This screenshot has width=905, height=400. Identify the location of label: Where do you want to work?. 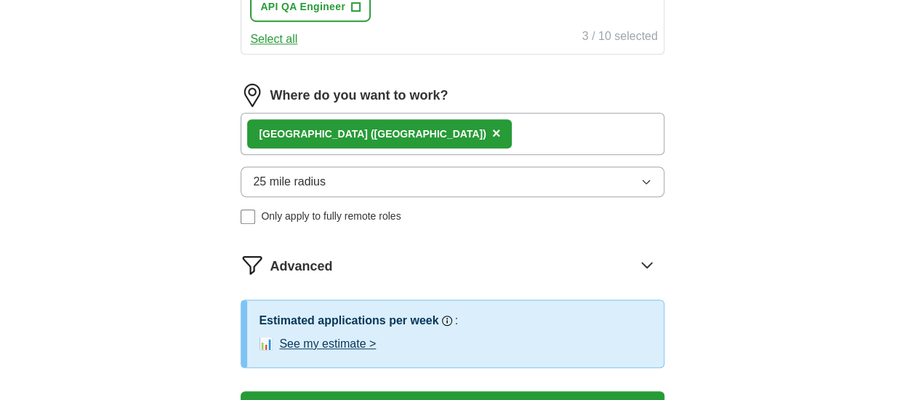
(359, 95).